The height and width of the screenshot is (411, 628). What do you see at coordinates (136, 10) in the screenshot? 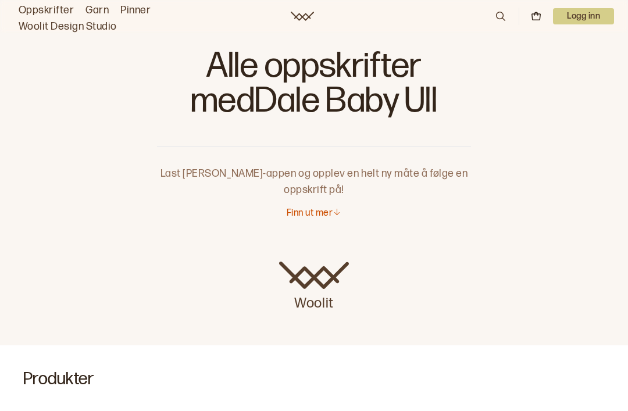
I see `a: Pinner` at bounding box center [136, 10].